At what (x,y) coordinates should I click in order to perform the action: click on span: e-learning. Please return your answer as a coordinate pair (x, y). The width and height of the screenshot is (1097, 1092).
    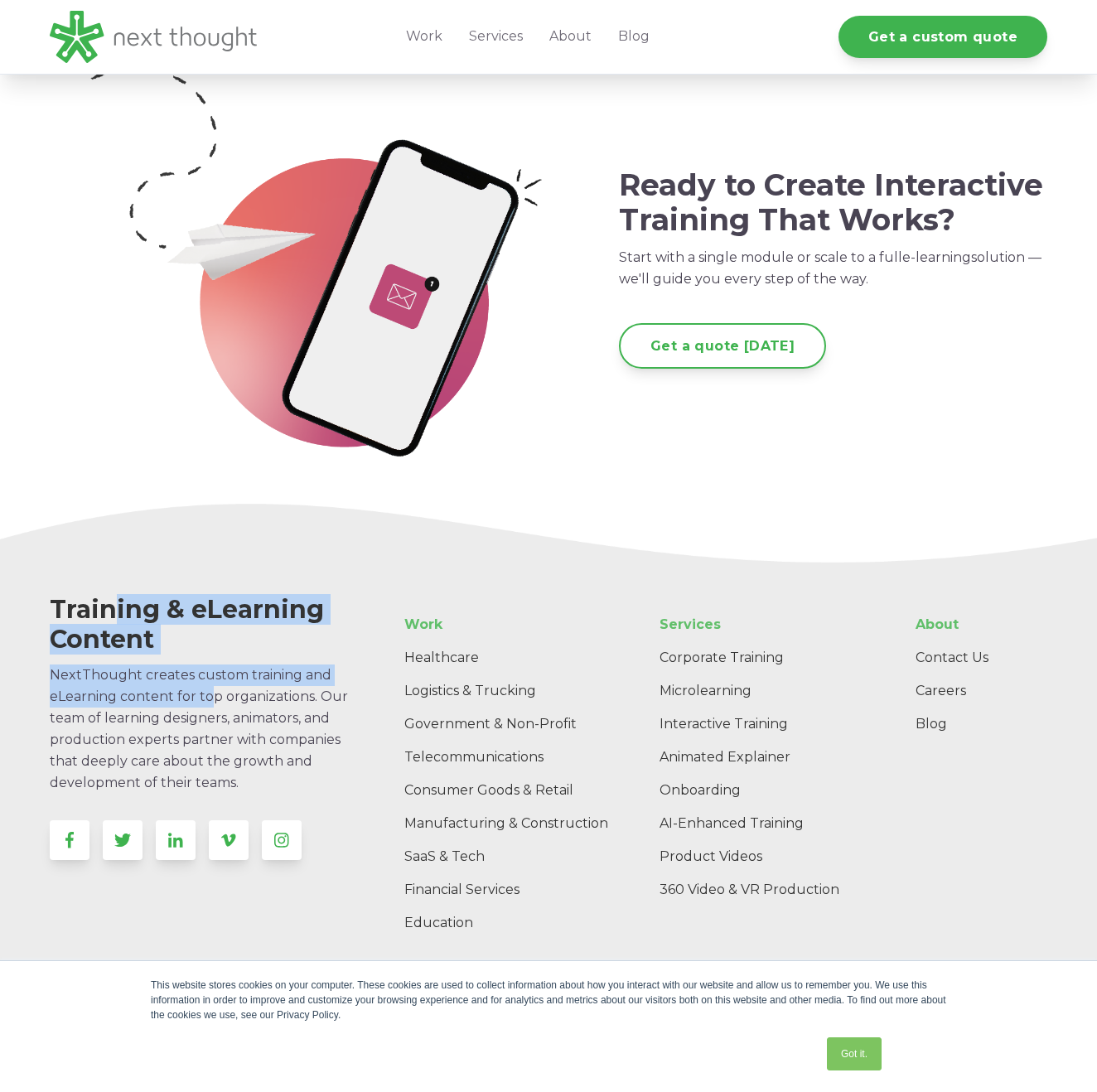
    Looking at the image, I should click on (937, 257).